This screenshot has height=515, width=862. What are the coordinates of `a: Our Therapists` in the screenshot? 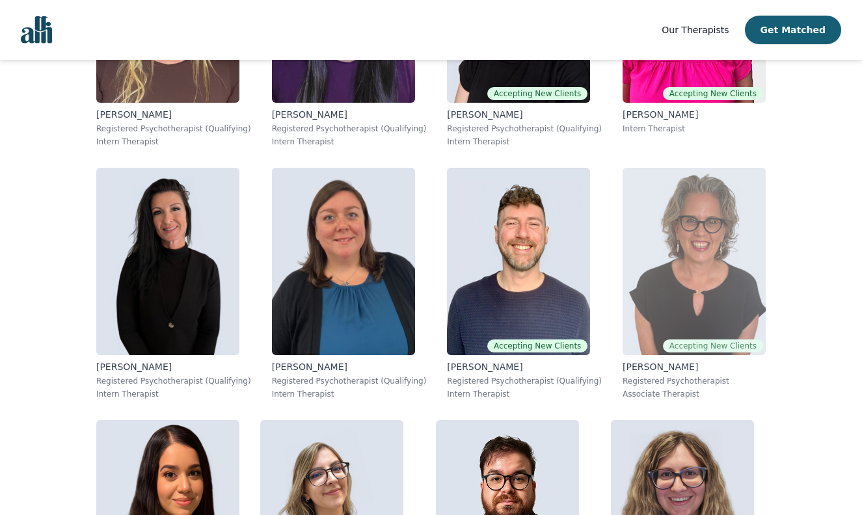 It's located at (695, 30).